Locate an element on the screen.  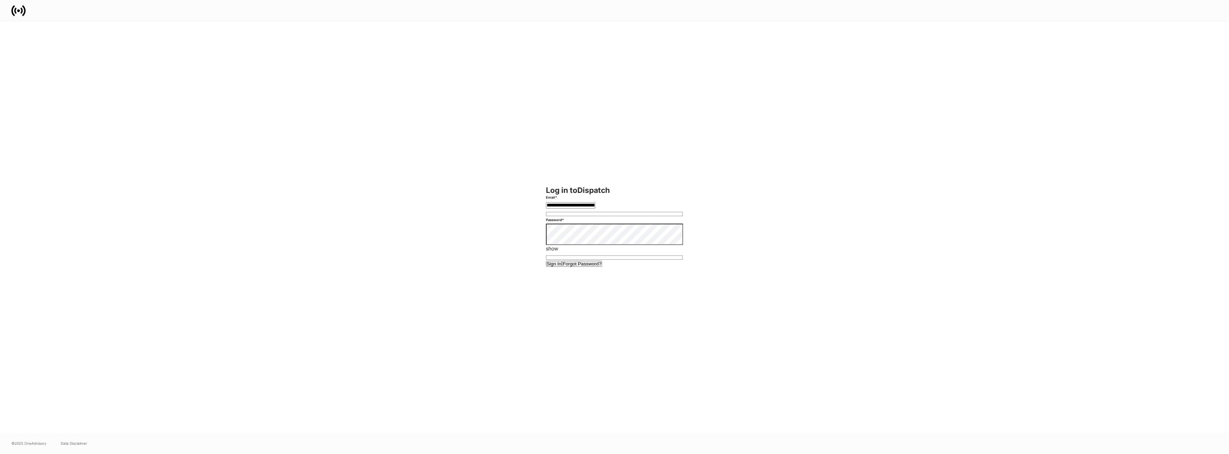
button: Sign In is located at coordinates (554, 264).